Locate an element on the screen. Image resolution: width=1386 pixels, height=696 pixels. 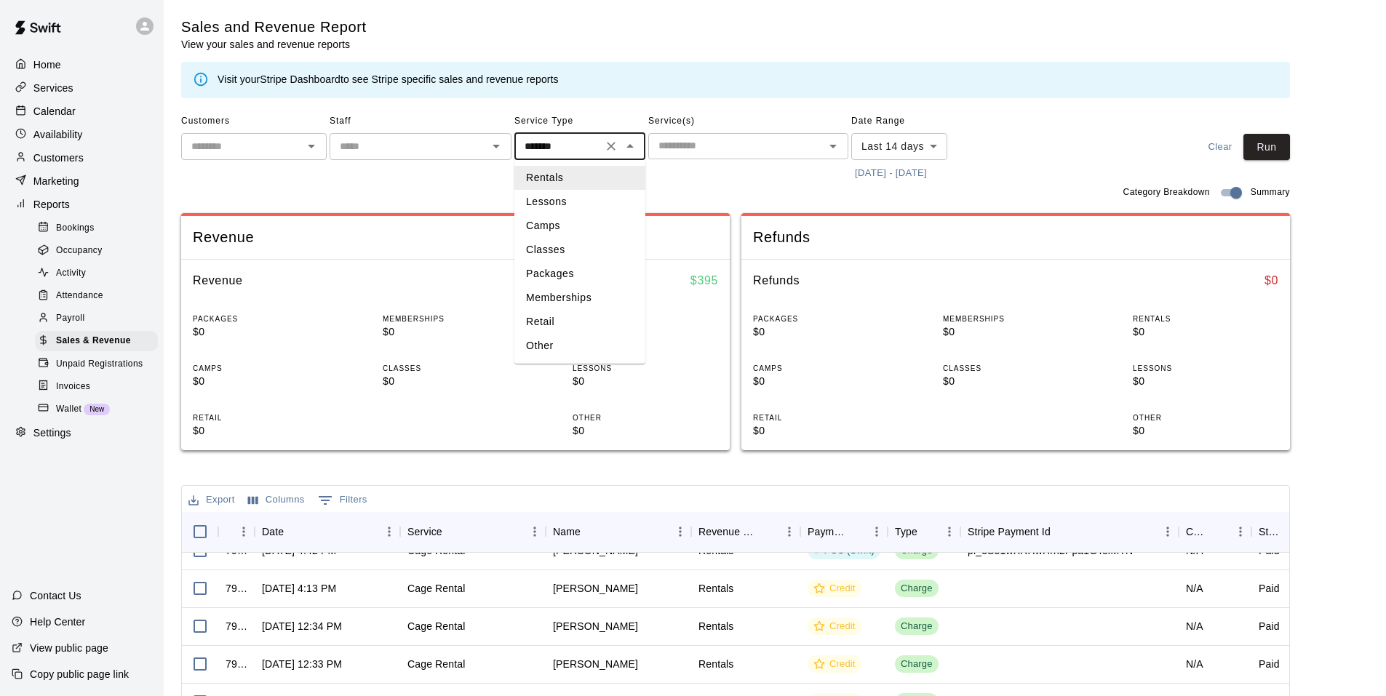
span: Invoices is located at coordinates (73, 387).